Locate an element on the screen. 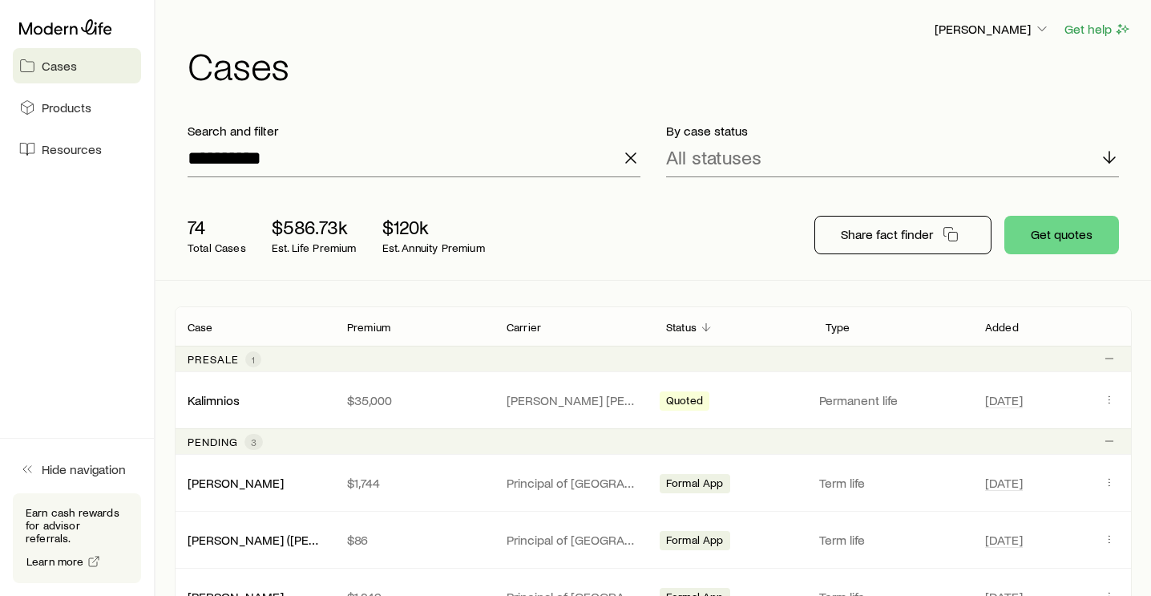 This screenshot has height=596, width=1151. p: Type is located at coordinates (838, 327).